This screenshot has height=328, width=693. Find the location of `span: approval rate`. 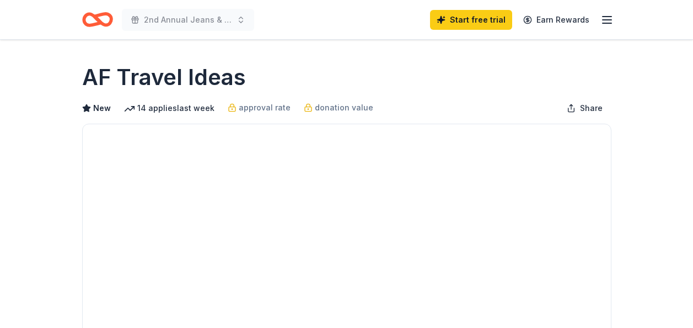

span: approval rate is located at coordinates (265, 108).